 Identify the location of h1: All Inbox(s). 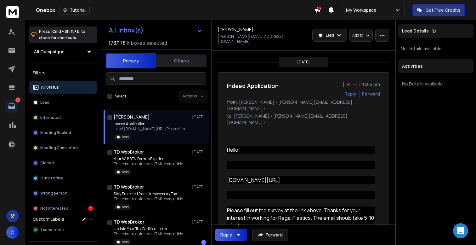
(126, 30).